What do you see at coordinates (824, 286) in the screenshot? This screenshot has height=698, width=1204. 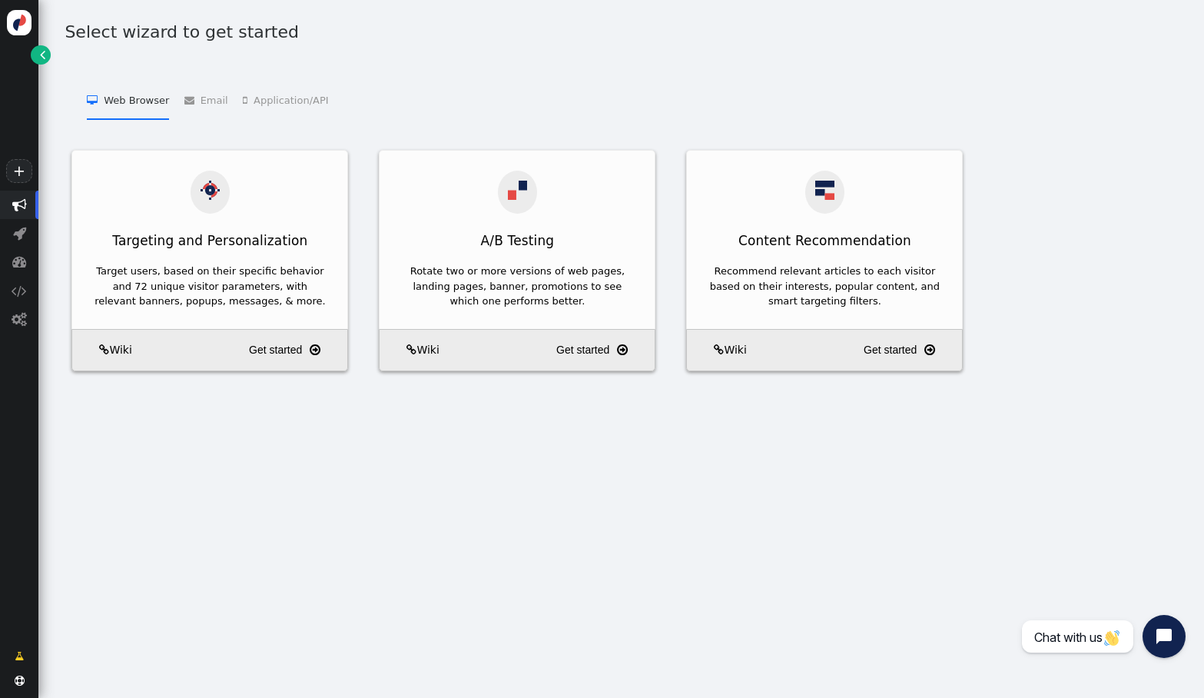 I see `div: Recommend relevant articles to each visitor based on their interests, popular content, and smart ...` at bounding box center [824, 286].